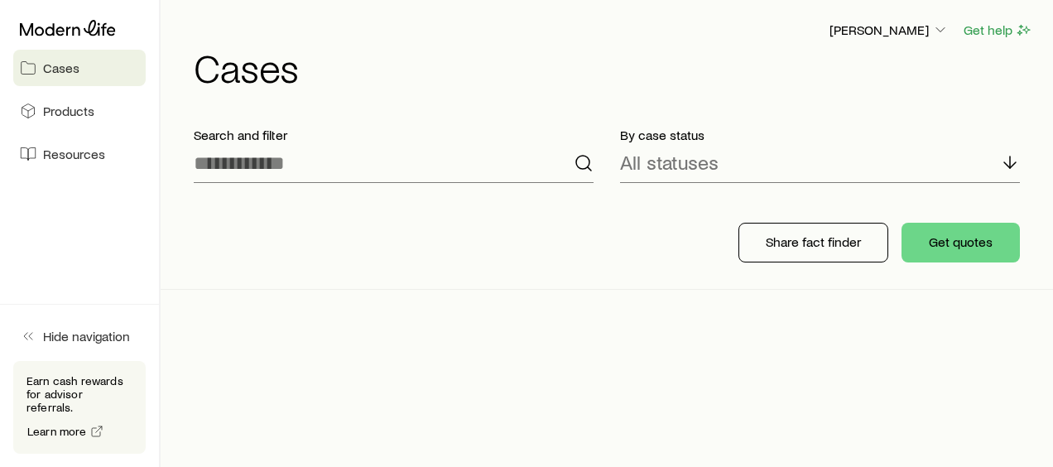  What do you see at coordinates (79, 407) in the screenshot?
I see `div: Earn cash rewards for advisor referrals.Learn more` at bounding box center [79, 407].